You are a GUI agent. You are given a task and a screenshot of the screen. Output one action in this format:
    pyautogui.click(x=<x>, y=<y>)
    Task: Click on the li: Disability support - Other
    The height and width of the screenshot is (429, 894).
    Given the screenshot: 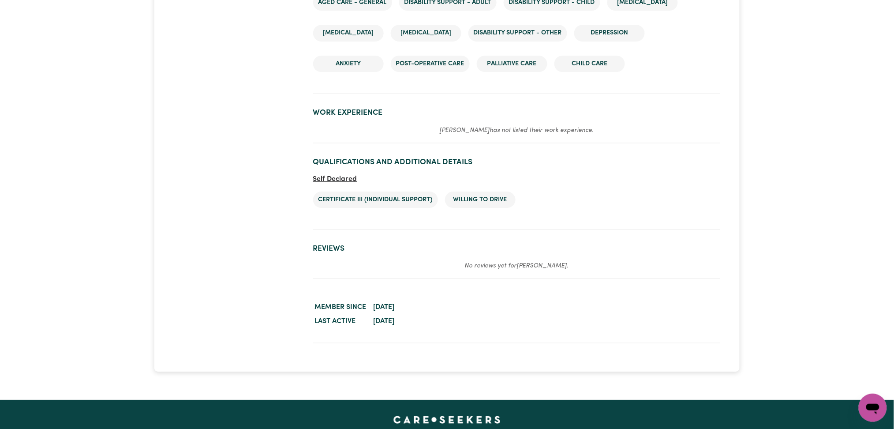 What is the action you would take?
    pyautogui.click(x=518, y=33)
    